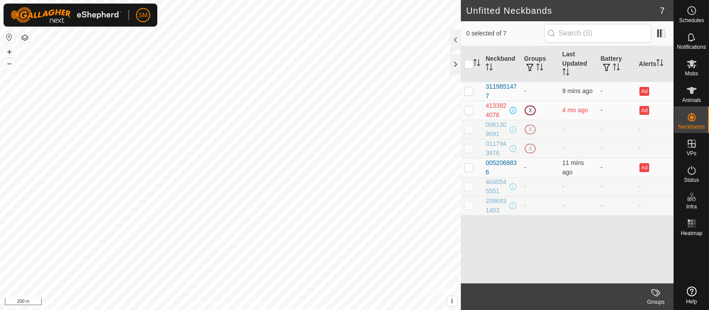 This screenshot has height=310, width=709. Describe the element at coordinates (9, 37) in the screenshot. I see `button: Reset Map` at that location.